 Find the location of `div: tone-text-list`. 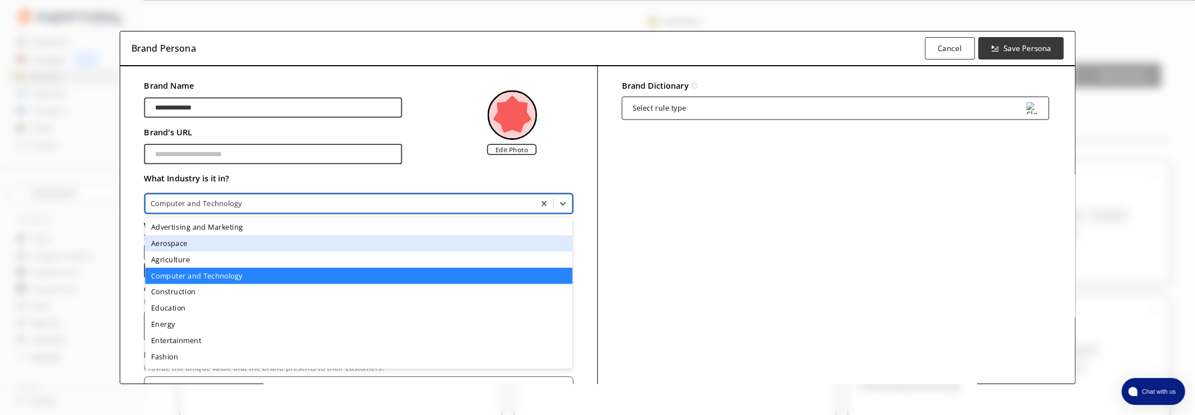

div: tone-text-list is located at coordinates (358, 261).